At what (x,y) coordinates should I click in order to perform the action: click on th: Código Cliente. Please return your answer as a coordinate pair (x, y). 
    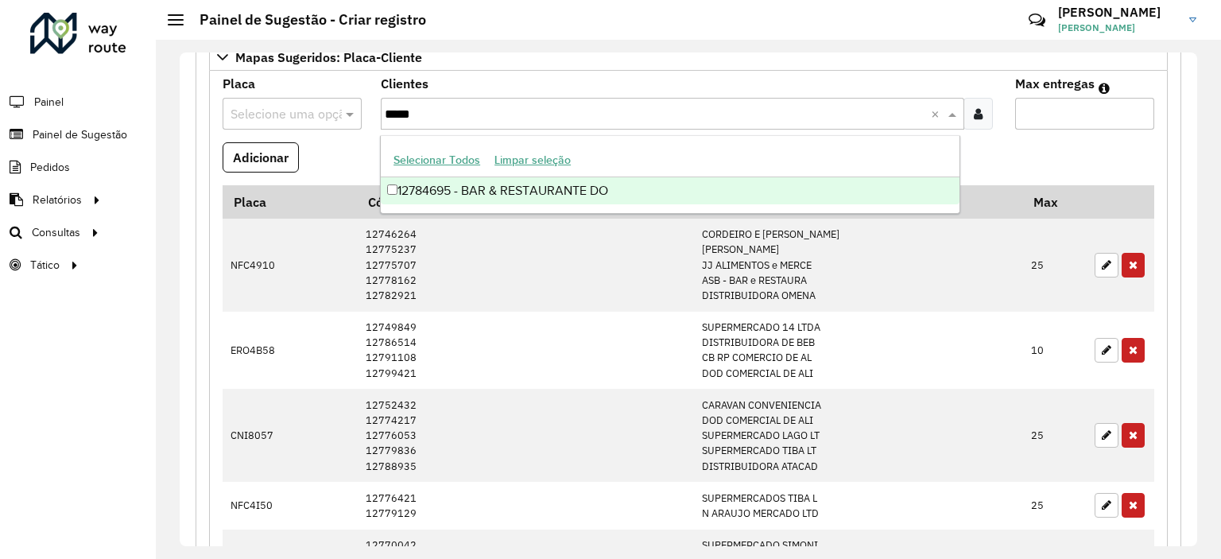
    Looking at the image, I should click on (526, 202).